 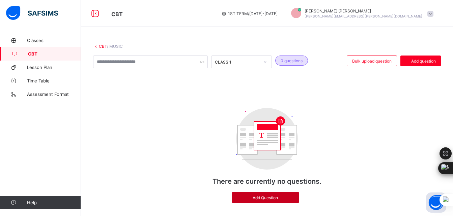 What do you see at coordinates (291, 61) in the screenshot?
I see `span: 0 questions` at bounding box center [291, 61].